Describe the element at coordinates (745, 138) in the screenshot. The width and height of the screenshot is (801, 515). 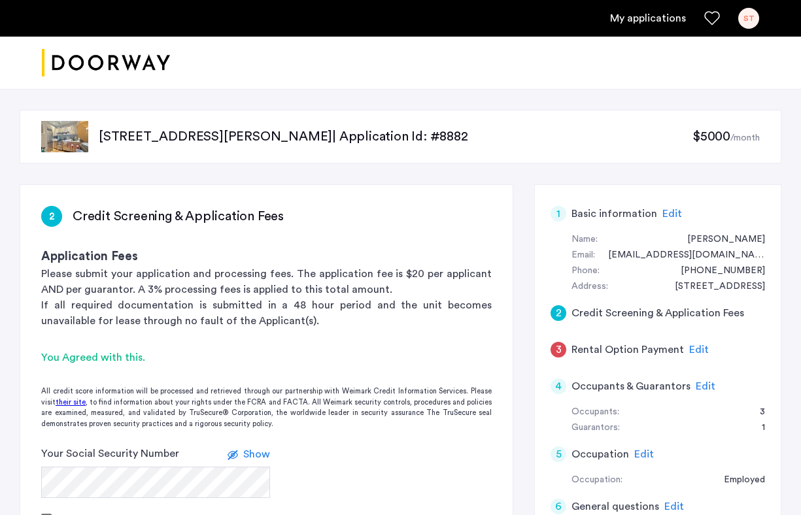
I see `sub: /month` at that location.